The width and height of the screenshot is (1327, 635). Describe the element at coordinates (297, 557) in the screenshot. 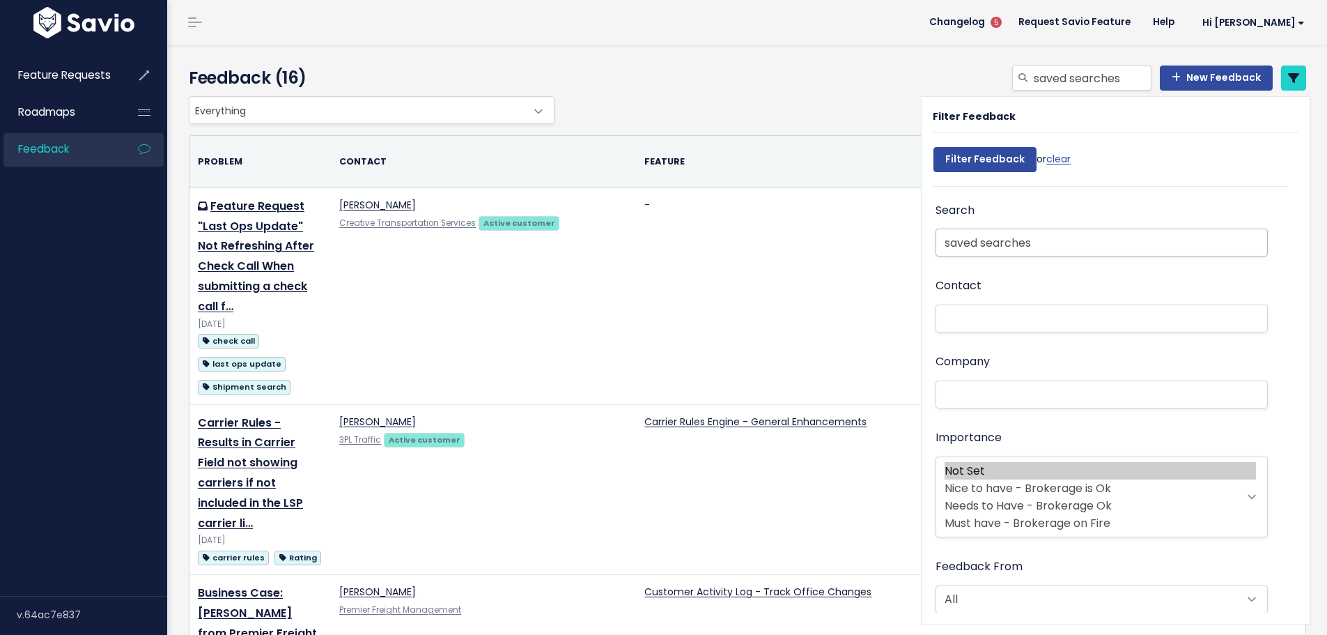

I see `span: Rating` at that location.